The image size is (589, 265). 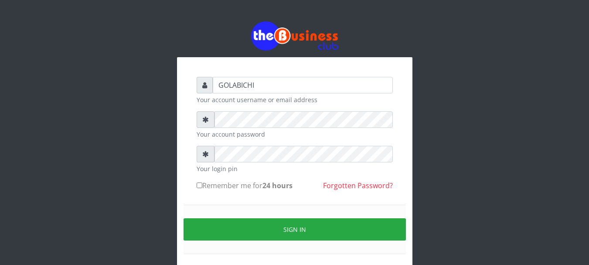 I want to click on b: 24 hours, so click(x=277, y=185).